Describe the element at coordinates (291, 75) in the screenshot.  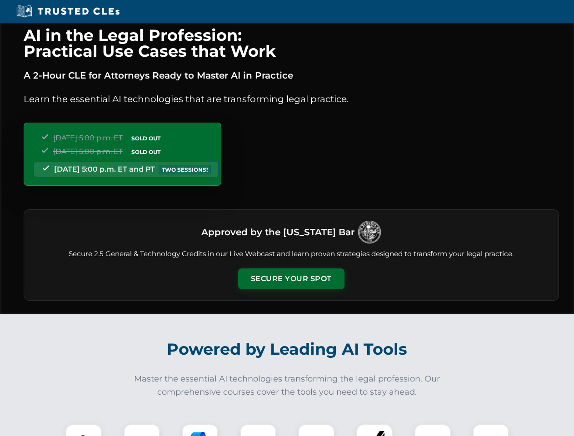
I see `p: A 2-Hour CLE for Attorneys Ready to Master AI in Practice` at that location.